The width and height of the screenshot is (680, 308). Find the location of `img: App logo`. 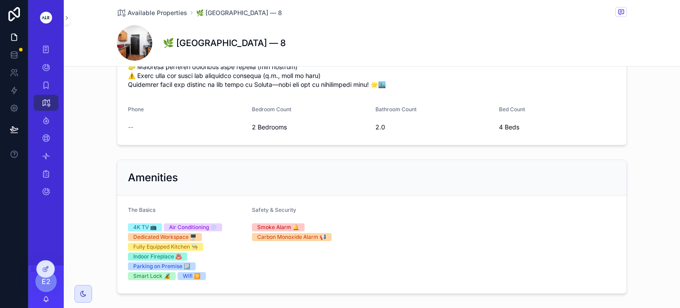

img: App logo is located at coordinates (46, 18).